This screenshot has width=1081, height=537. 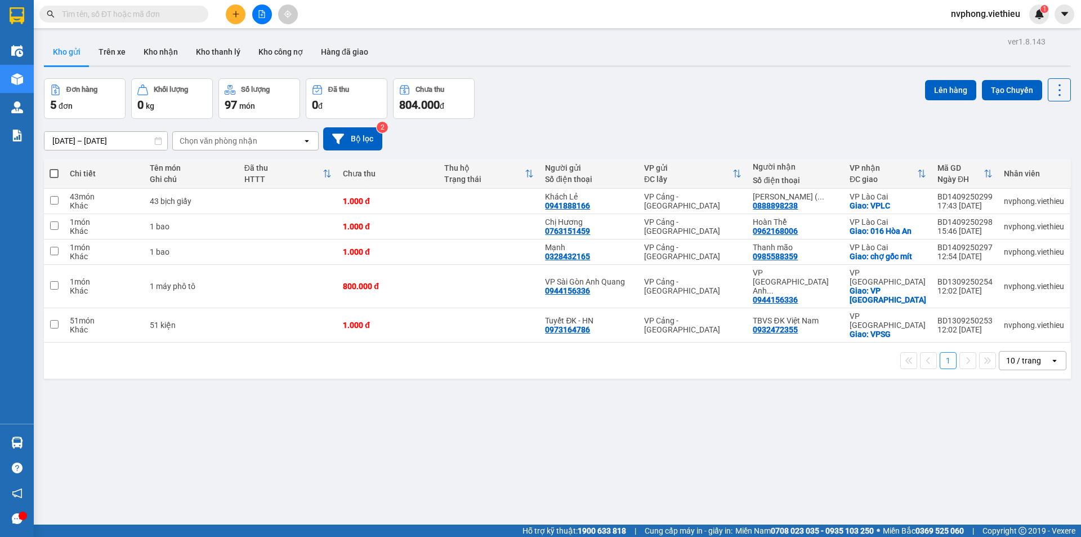 What do you see at coordinates (128, 14) in the screenshot?
I see `input: Tìm tên, số ĐT hoặc mã đơn` at bounding box center [128, 14].